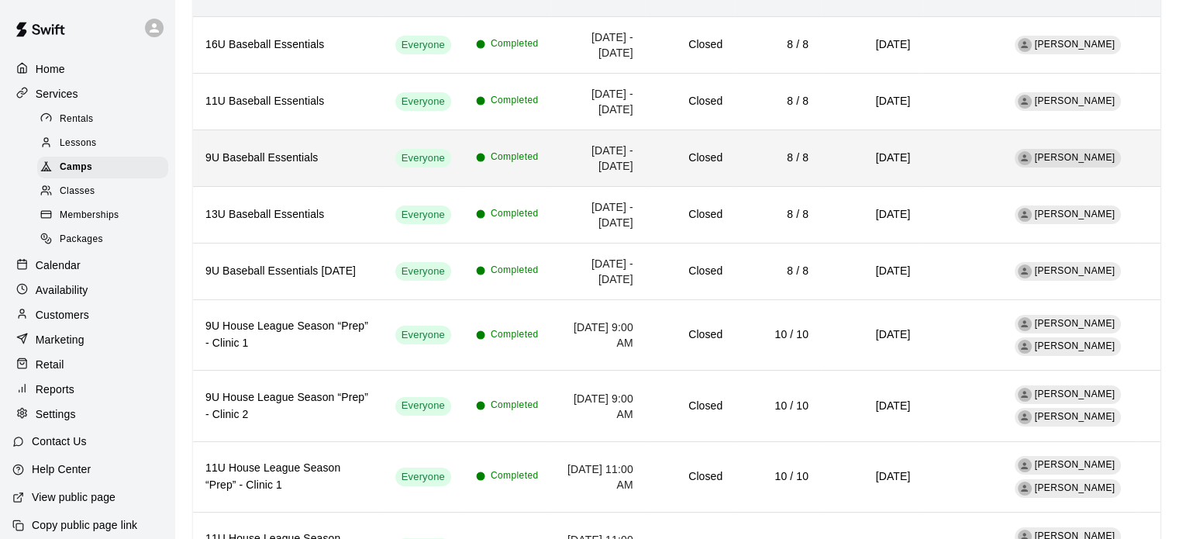  I want to click on a: Home, so click(87, 69).